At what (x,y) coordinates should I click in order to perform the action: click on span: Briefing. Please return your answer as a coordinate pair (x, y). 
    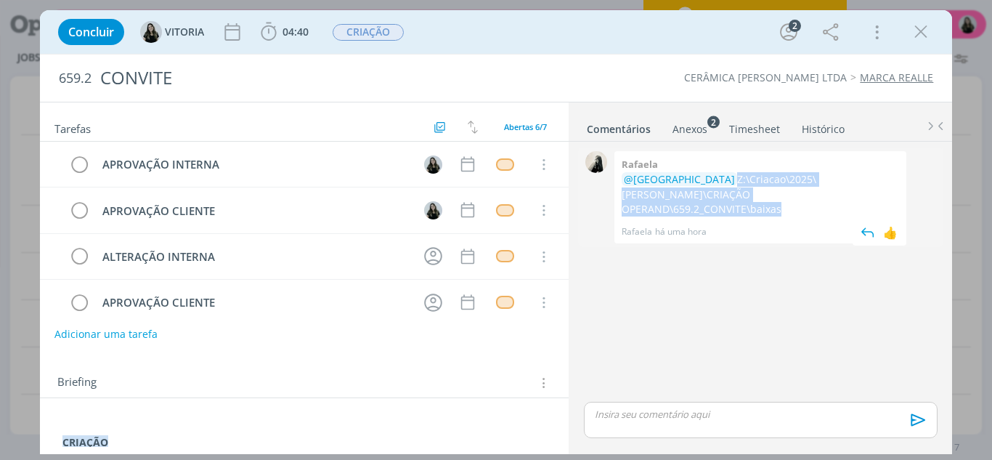
    Looking at the image, I should click on (77, 383).